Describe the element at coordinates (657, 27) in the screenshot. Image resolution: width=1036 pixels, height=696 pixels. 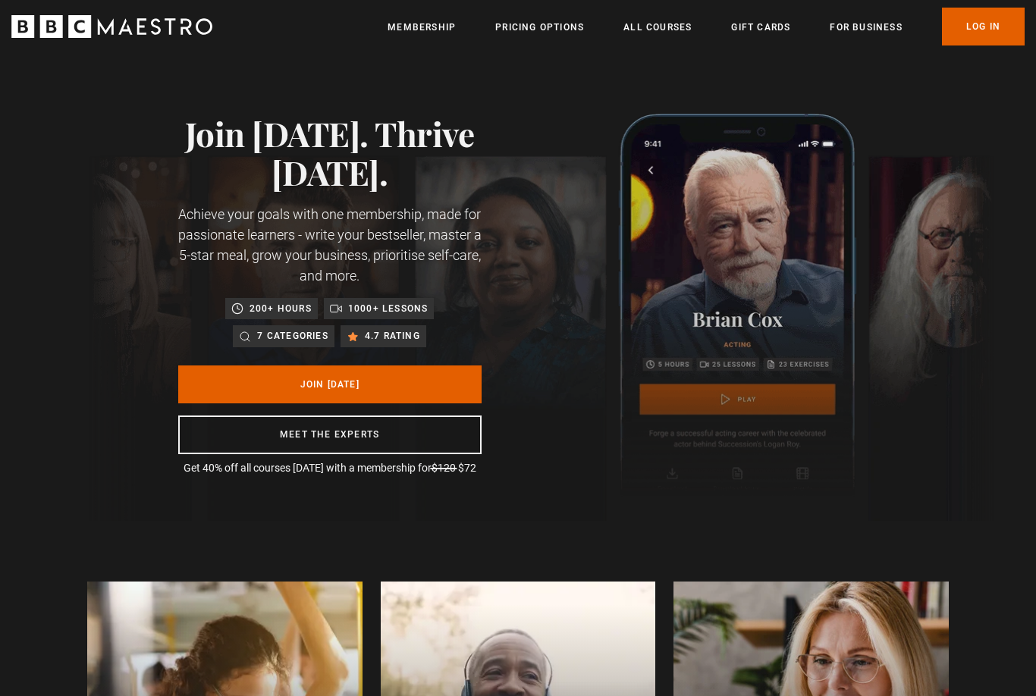
I see `a: All Courses` at that location.